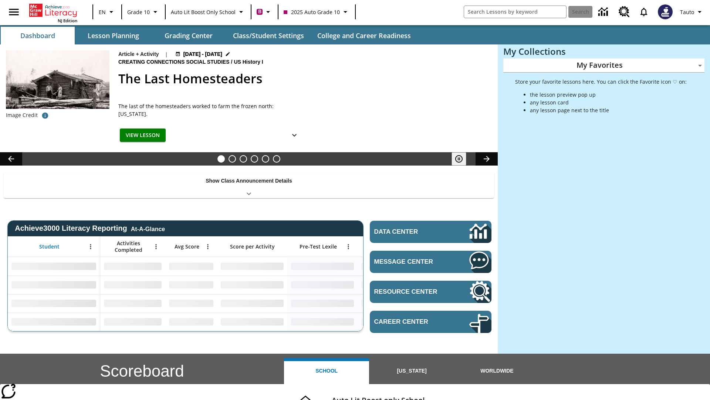  I want to click on button: Grade: Grade 10, Select a grade, so click(144, 12).